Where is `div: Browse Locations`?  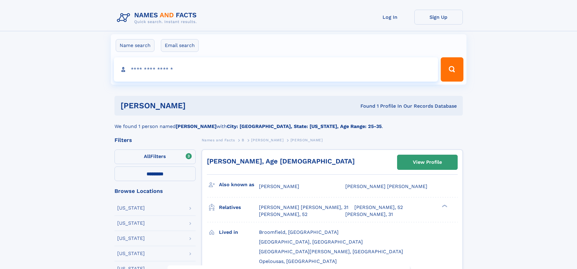
div: Browse Locations is located at coordinates (155, 191).